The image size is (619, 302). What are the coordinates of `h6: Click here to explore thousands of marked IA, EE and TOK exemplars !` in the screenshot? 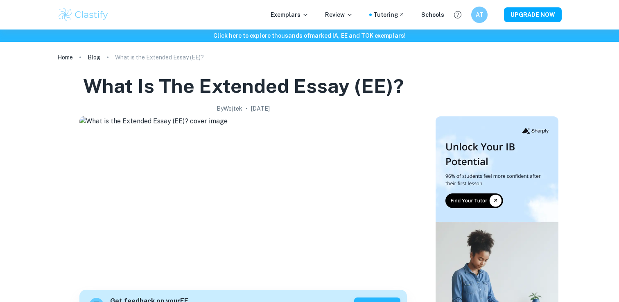 It's located at (310, 36).